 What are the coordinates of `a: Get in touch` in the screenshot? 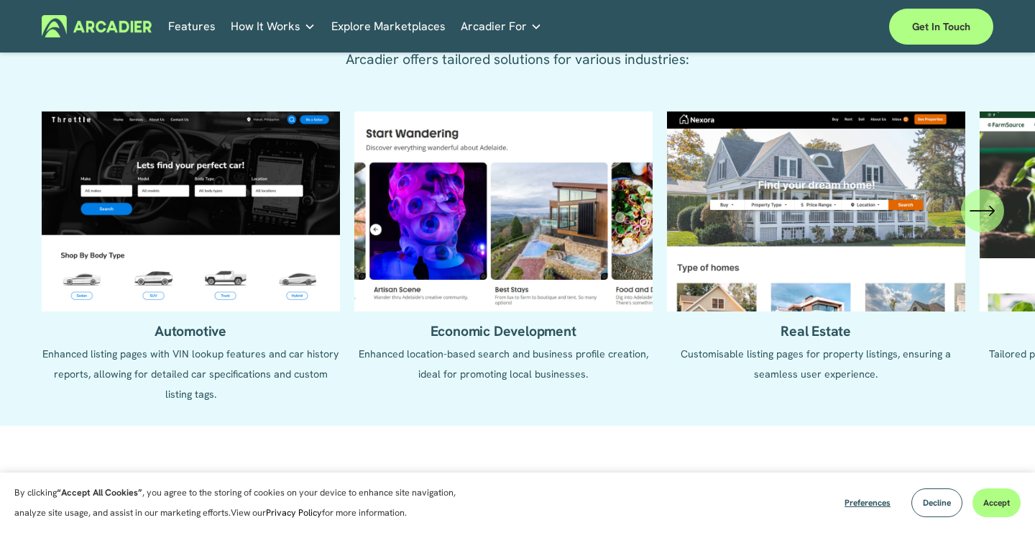 It's located at (941, 27).